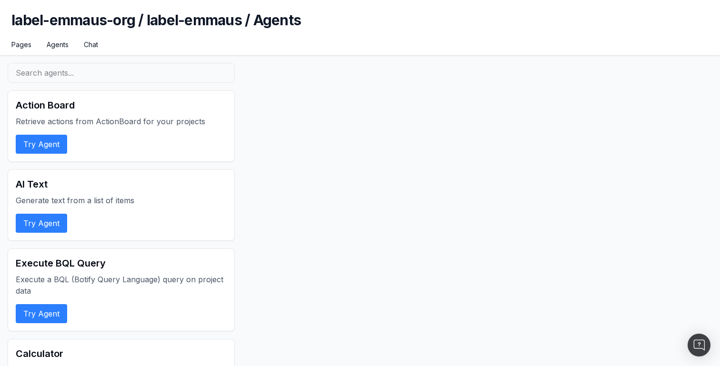  What do you see at coordinates (121, 121) in the screenshot?
I see `p: Retrieve actions from ActionBoard for your projects` at bounding box center [121, 121].